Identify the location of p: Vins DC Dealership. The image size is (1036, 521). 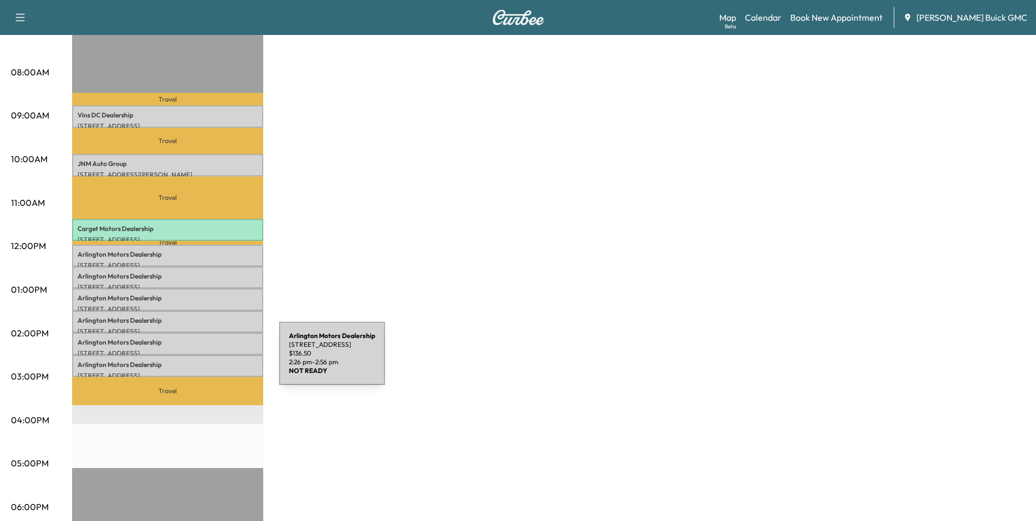
(168, 115).